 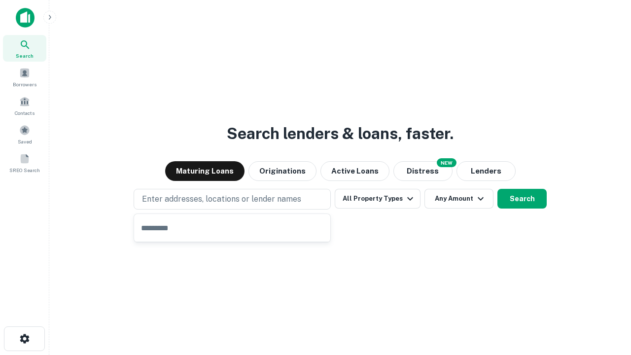 I want to click on span: Search, so click(x=25, y=56).